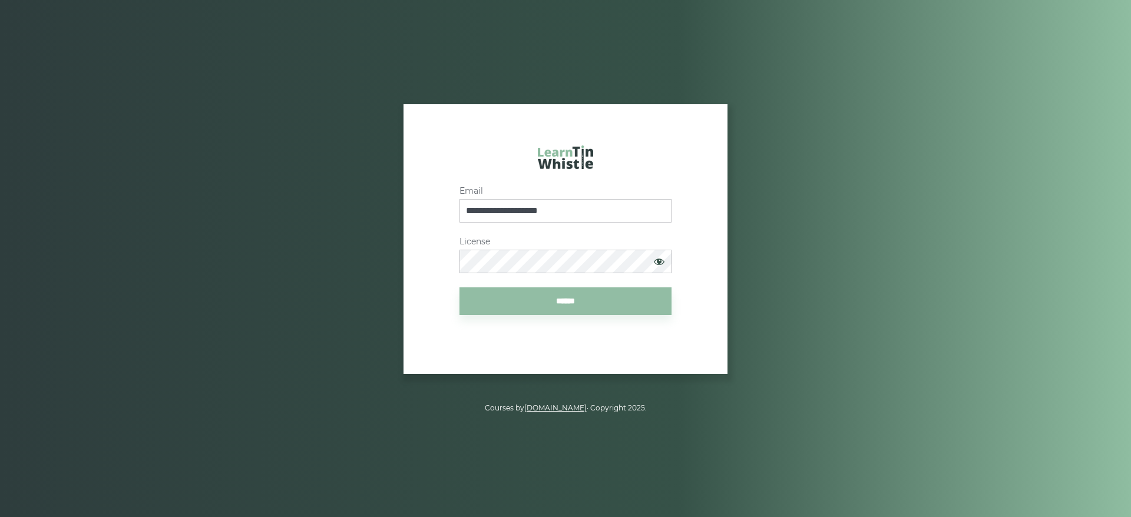 The image size is (1131, 517). I want to click on label: License, so click(565, 241).